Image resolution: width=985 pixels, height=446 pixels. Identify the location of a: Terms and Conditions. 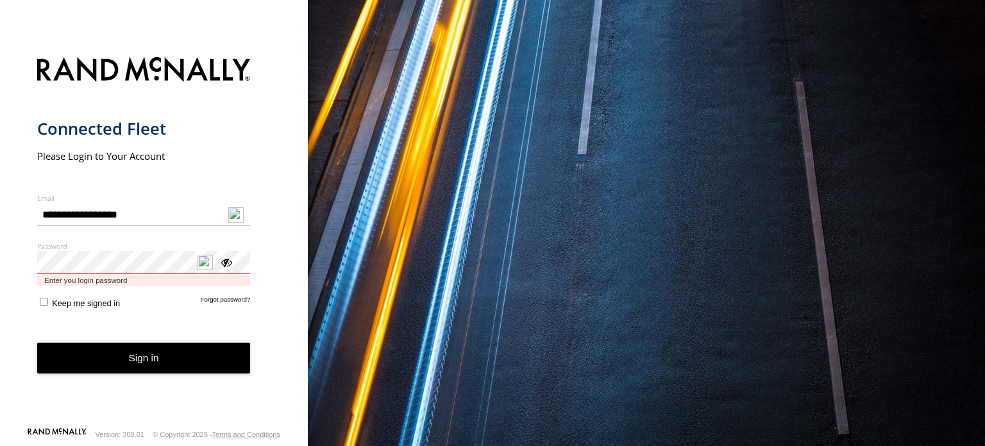
(246, 434).